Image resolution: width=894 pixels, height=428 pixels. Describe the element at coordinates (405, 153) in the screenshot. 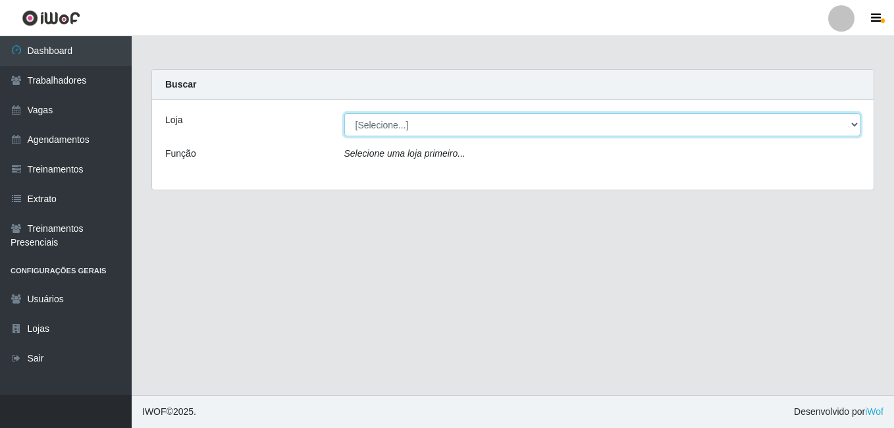

I see `i: Selecione uma loja primeiro...` at that location.